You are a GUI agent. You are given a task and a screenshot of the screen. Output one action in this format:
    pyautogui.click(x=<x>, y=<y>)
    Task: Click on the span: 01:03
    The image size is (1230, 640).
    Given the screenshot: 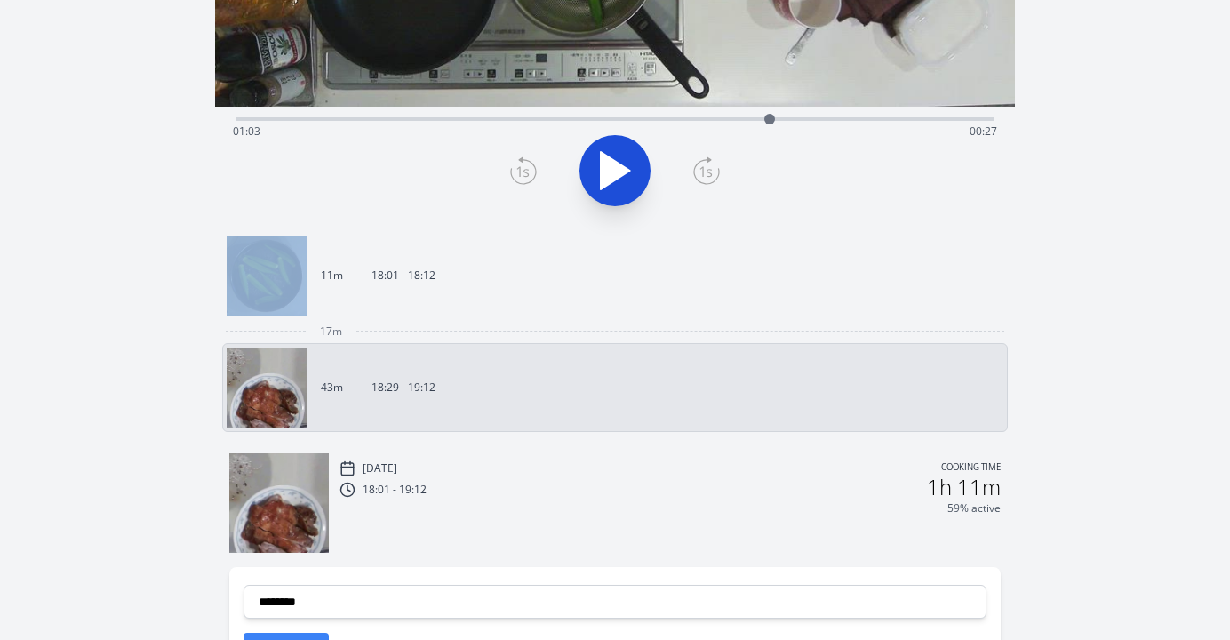 What is the action you would take?
    pyautogui.click(x=246, y=131)
    